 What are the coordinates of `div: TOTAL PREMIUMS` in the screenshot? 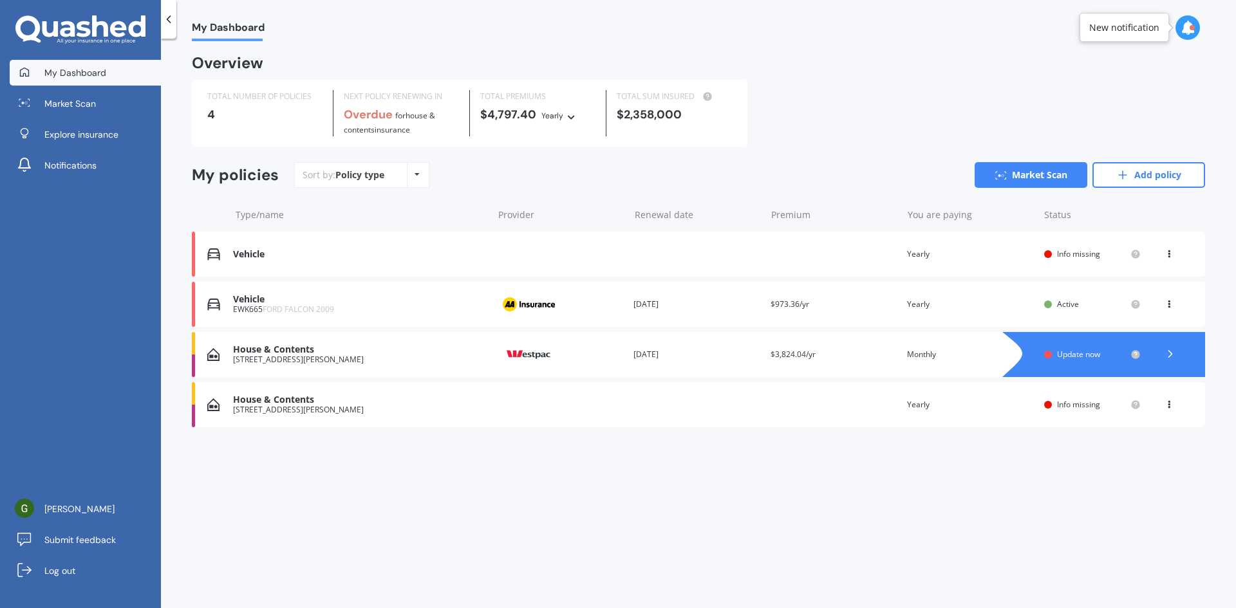 It's located at (537, 97).